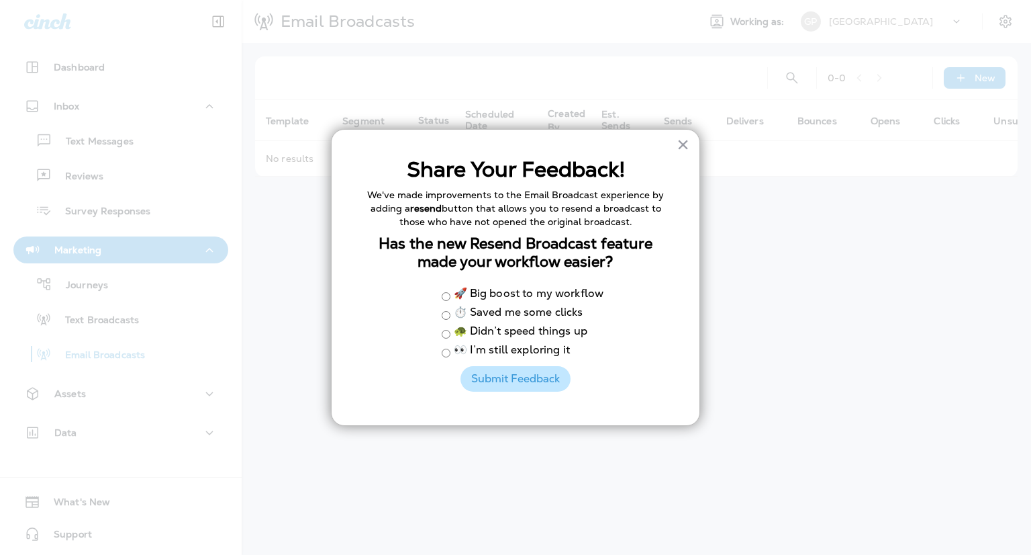  I want to click on span: button that allows you to resend a broadcast to those who have not opened the original broadcast., so click(532, 215).